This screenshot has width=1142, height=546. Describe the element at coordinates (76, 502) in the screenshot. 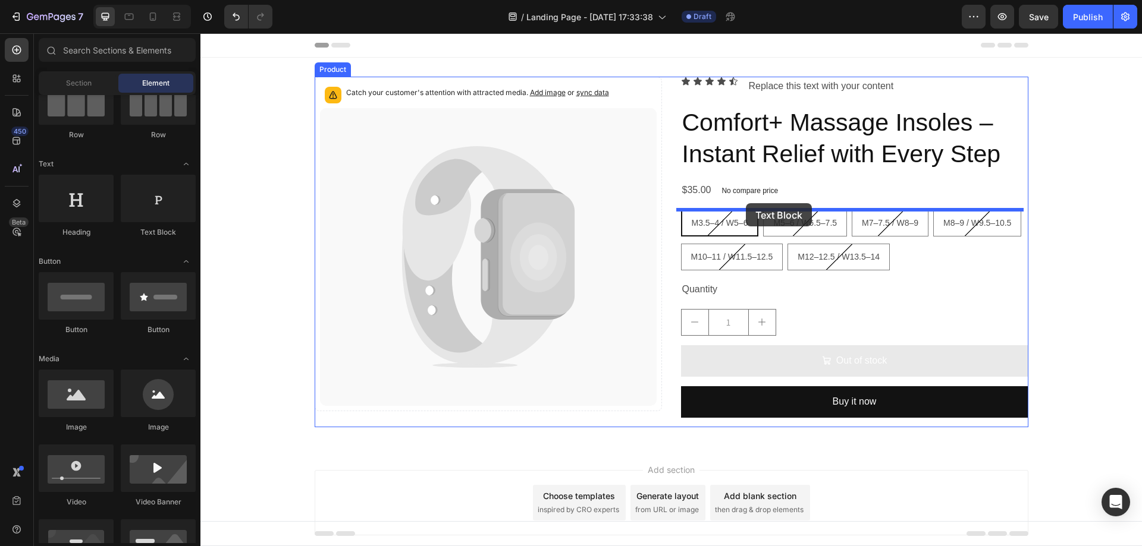

I see `div: Video` at that location.